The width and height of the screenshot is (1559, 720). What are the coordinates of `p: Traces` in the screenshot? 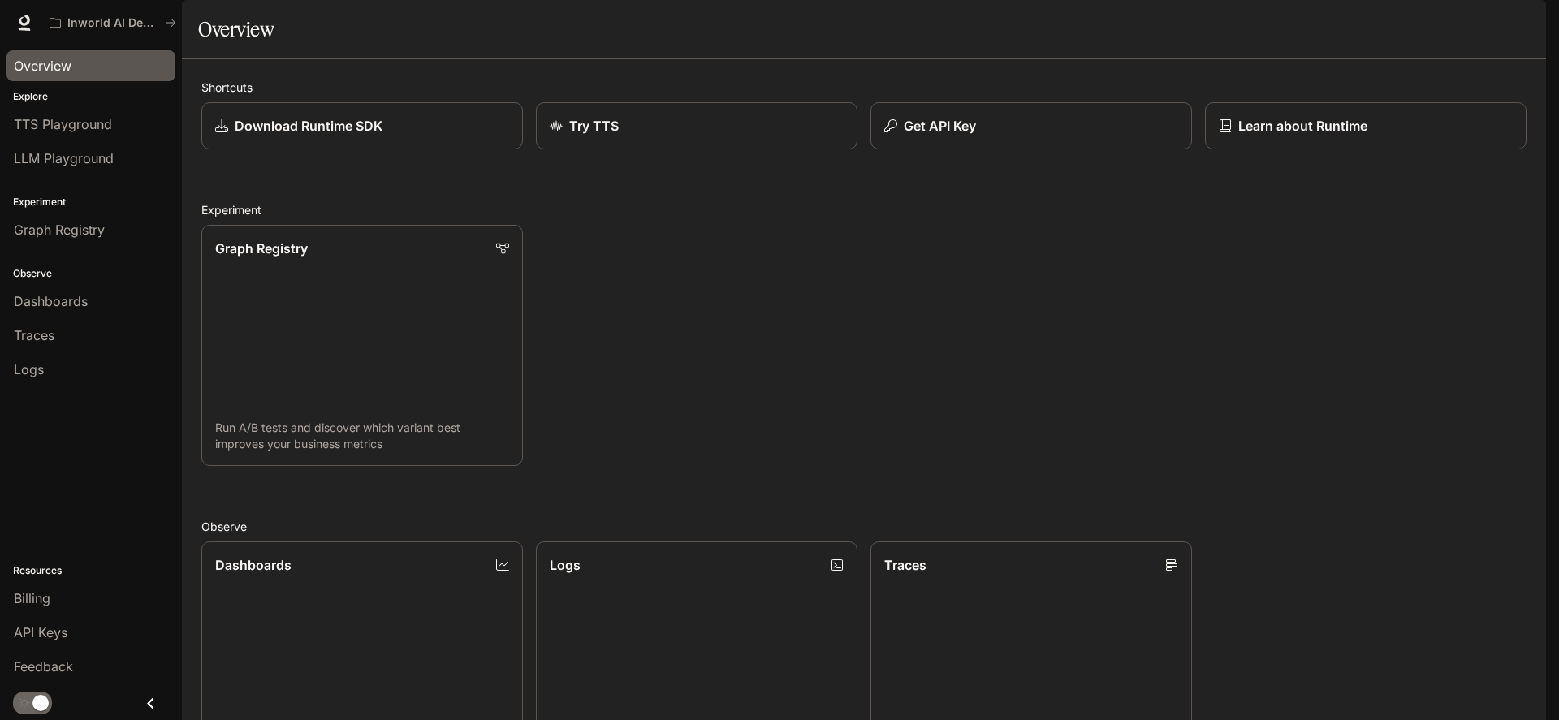 It's located at (905, 565).